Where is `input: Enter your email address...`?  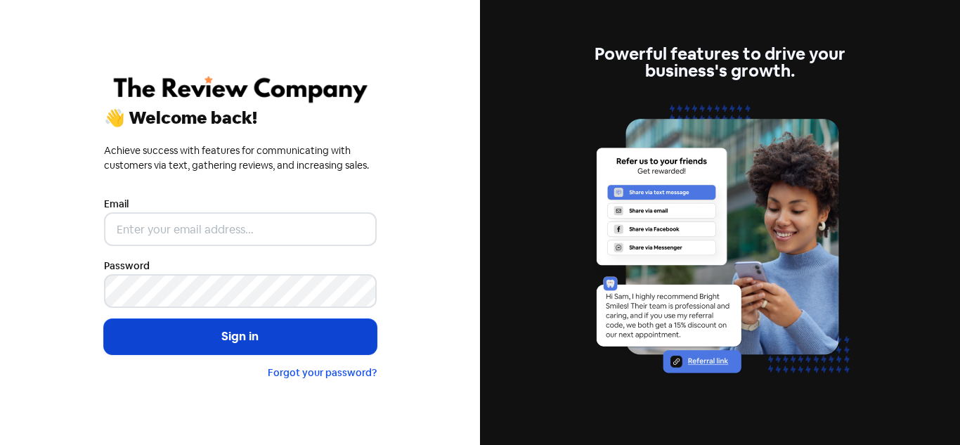 input: Enter your email address... is located at coordinates (240, 229).